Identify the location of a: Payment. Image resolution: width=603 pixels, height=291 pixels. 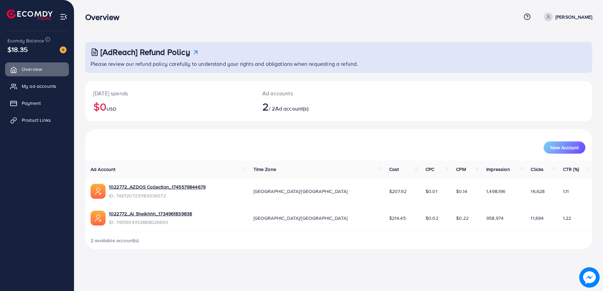
(37, 103).